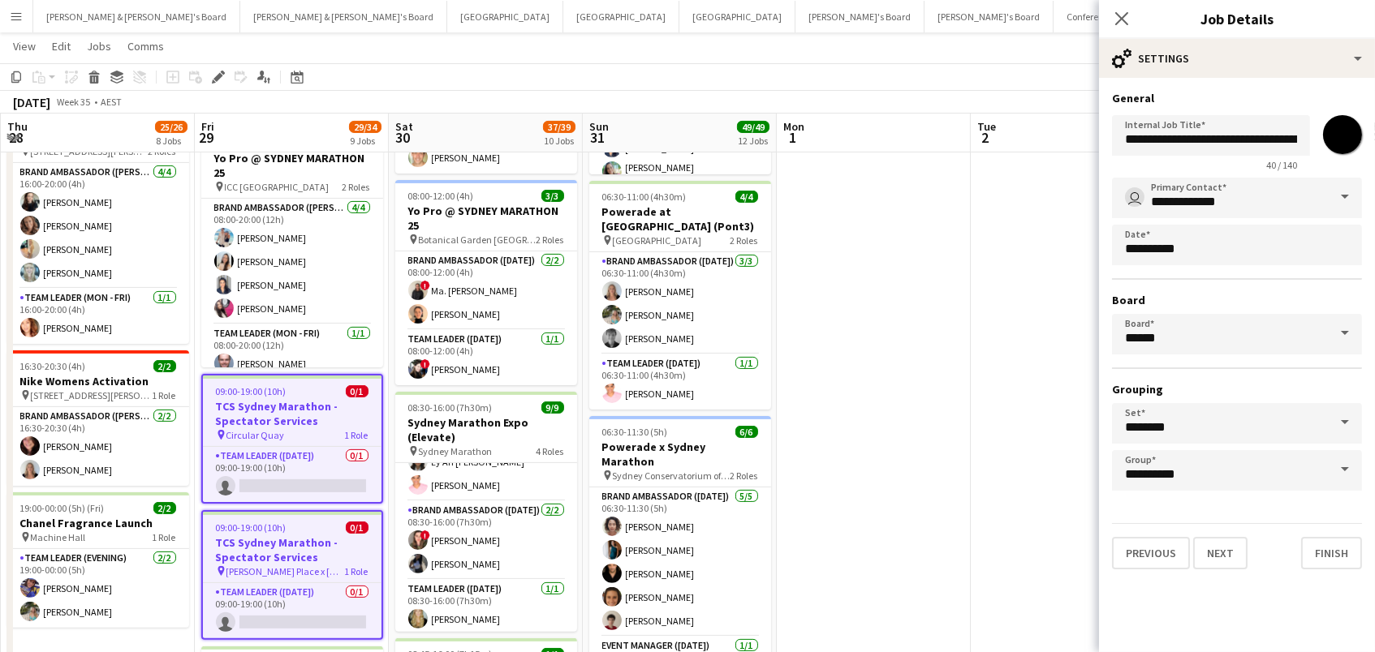 The height and width of the screenshot is (652, 1375). I want to click on span: Machine Hall, so click(58, 537).